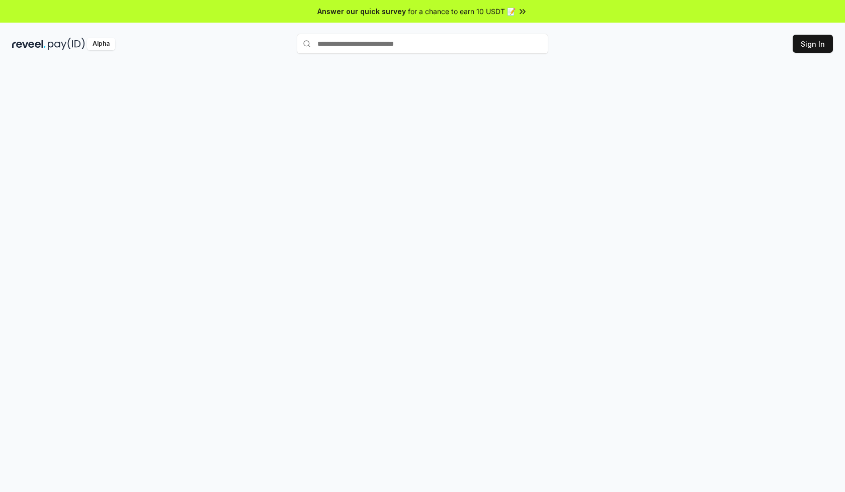  What do you see at coordinates (362, 11) in the screenshot?
I see `span: Answer our quick survey` at bounding box center [362, 11].